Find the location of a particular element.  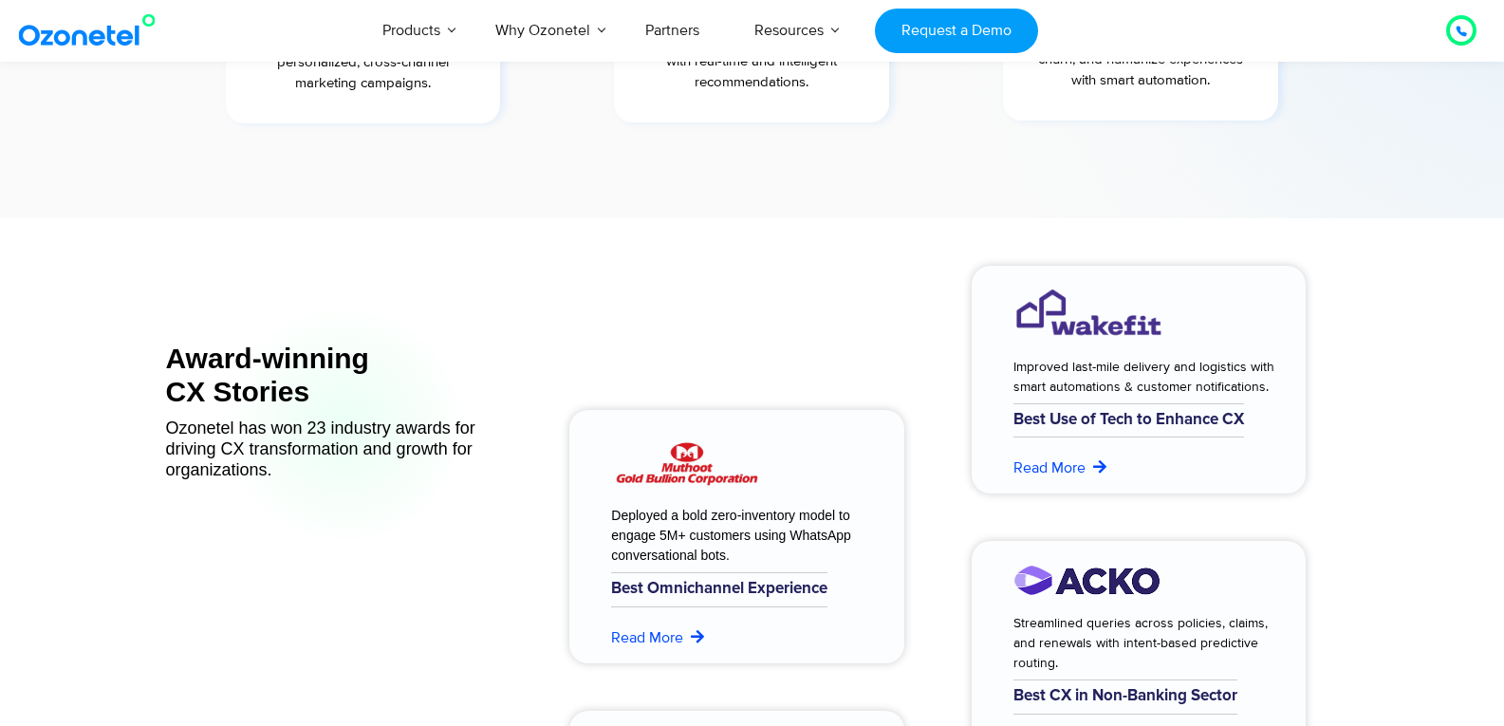

div: Streamlined queries across policies, claims, and renewals with intent-based predictive routing. is located at coordinates (1141, 642).